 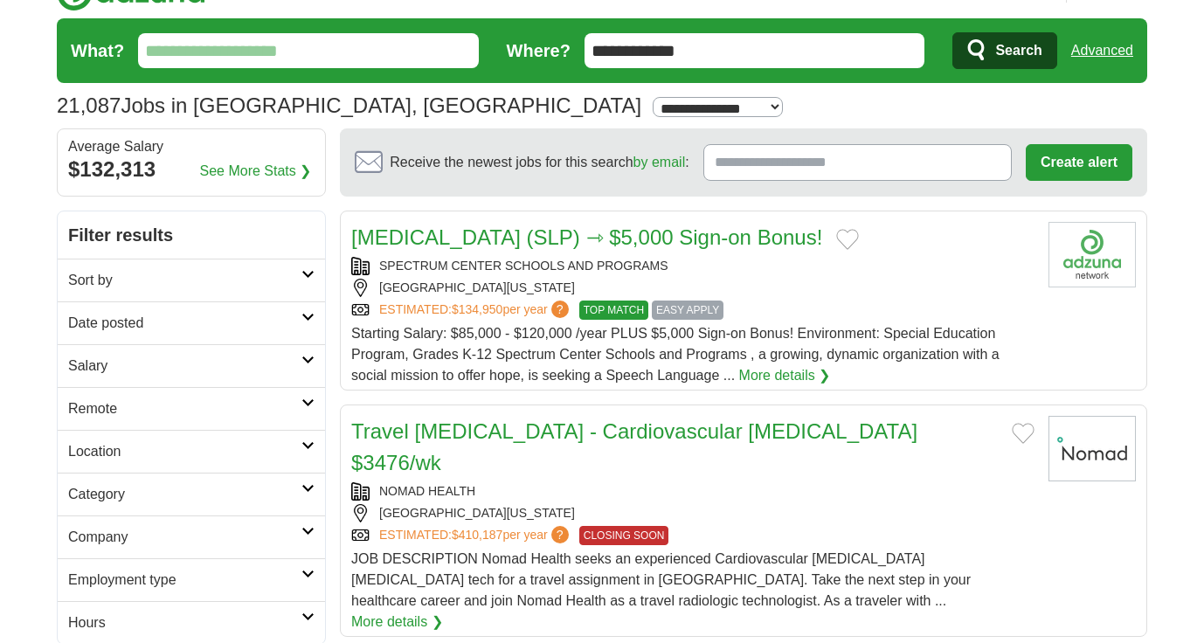 What do you see at coordinates (184, 452) in the screenshot?
I see `h2: Location` at bounding box center [184, 452].